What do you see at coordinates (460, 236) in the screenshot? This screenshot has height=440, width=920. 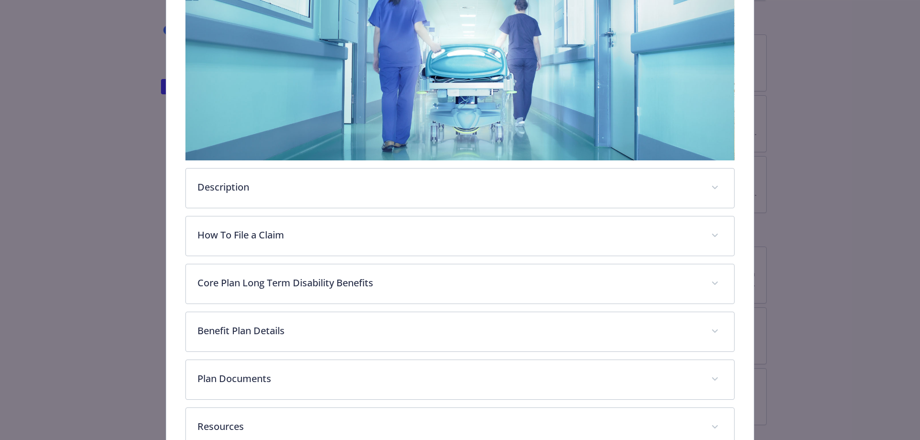 I see `div: How To File a Claim` at bounding box center [460, 236].